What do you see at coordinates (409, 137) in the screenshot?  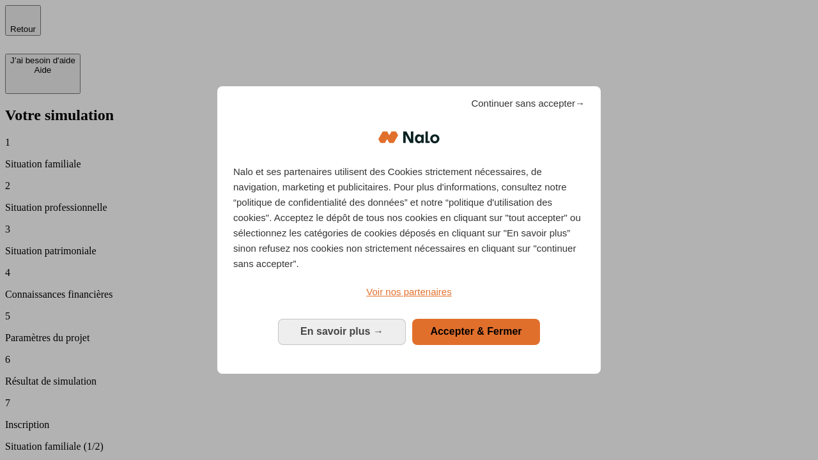 I see `img: Logo` at bounding box center [409, 137].